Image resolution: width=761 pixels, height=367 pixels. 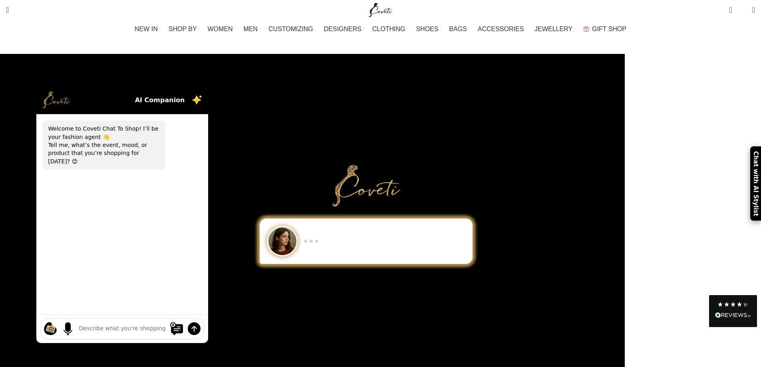 What do you see at coordinates (555, 29) in the screenshot?
I see `a: JEWELLERY` at bounding box center [555, 29].